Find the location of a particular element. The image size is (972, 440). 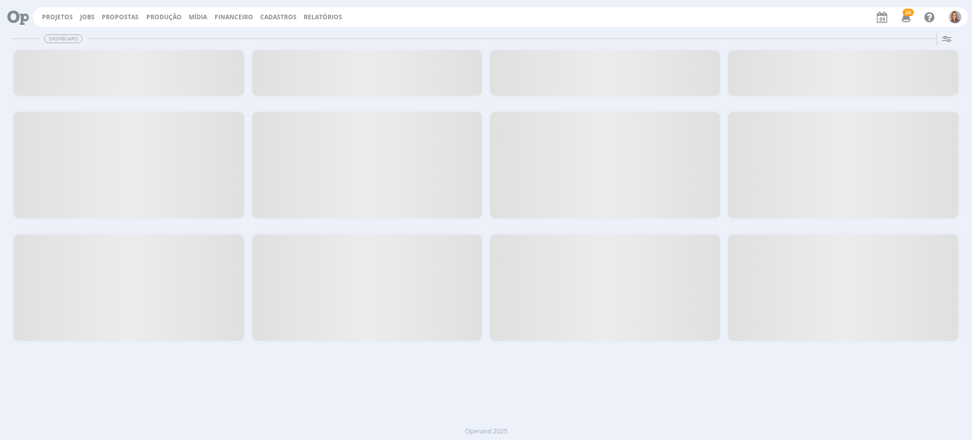

button: Relatórios is located at coordinates (323, 17).